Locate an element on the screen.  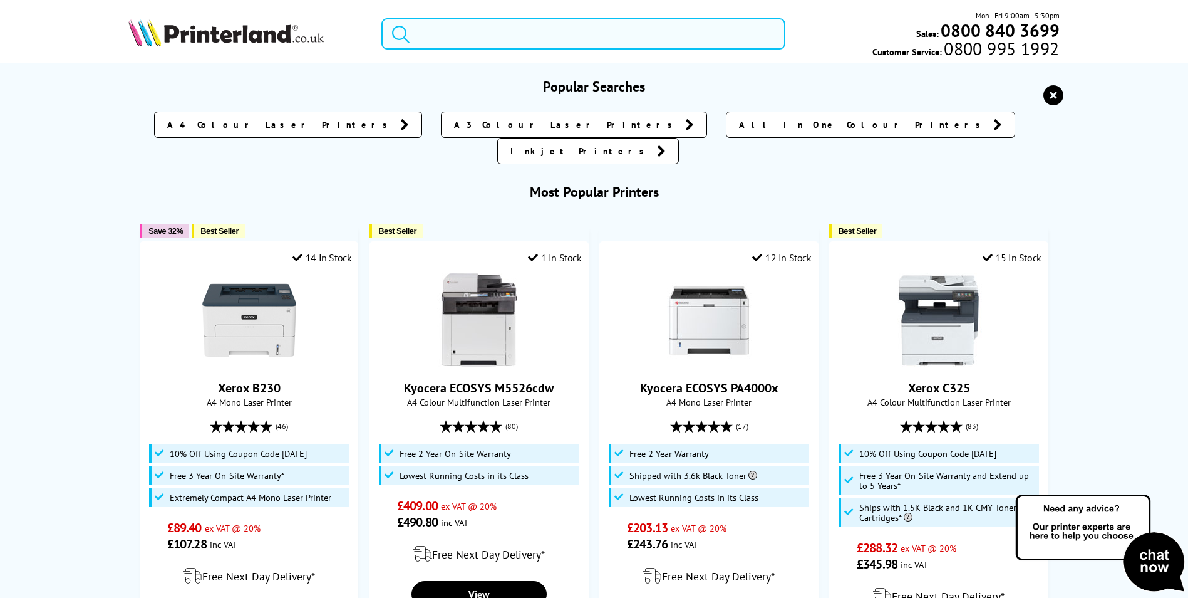
span: Free 2 Year On-Site Warranty is located at coordinates (455, 454).